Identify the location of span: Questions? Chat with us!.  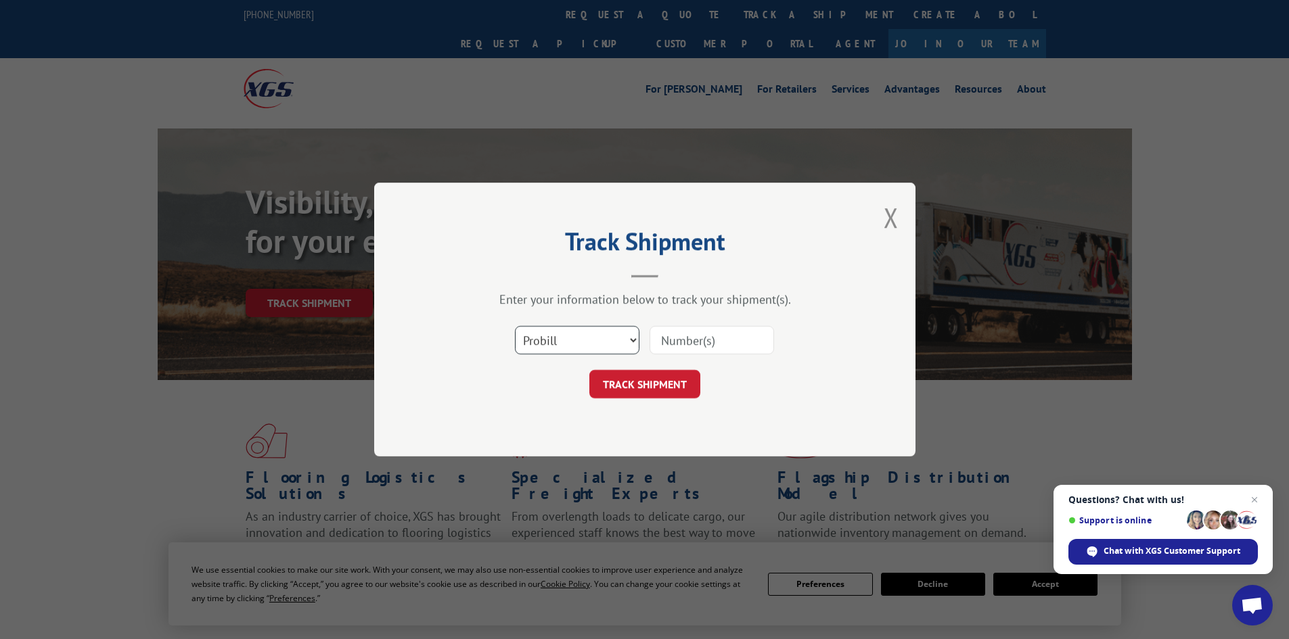
(1163, 500).